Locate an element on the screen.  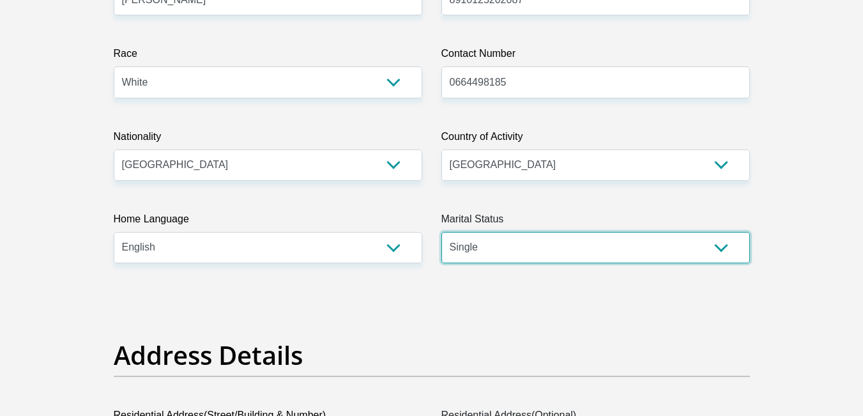
label: Marital Status is located at coordinates (596, 222).